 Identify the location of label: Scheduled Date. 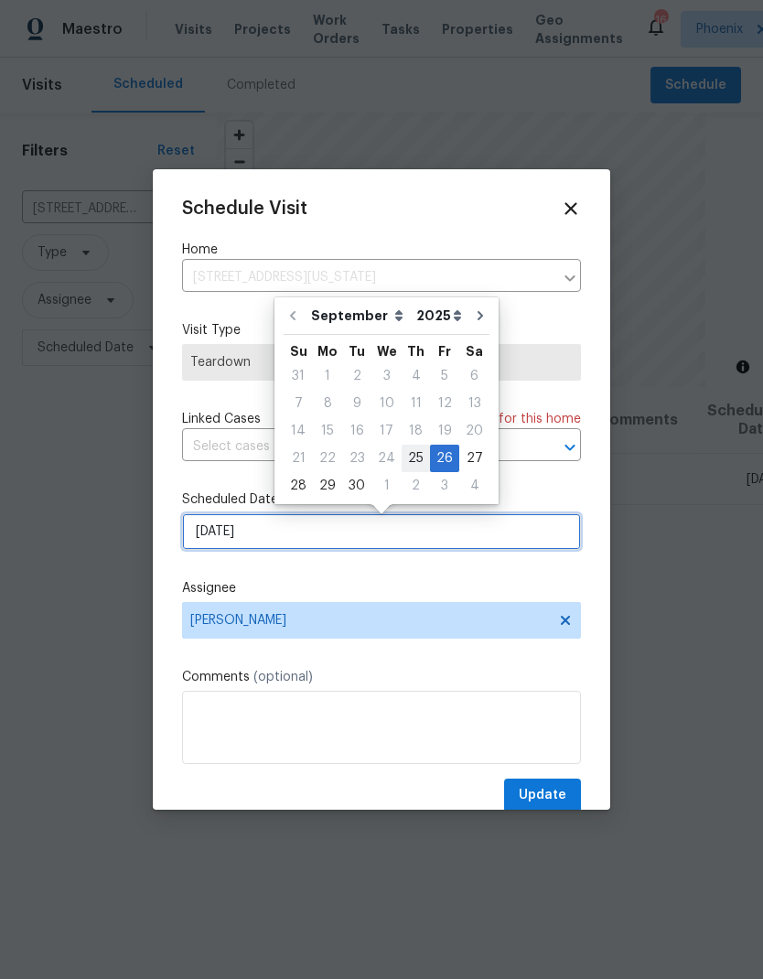
(382, 500).